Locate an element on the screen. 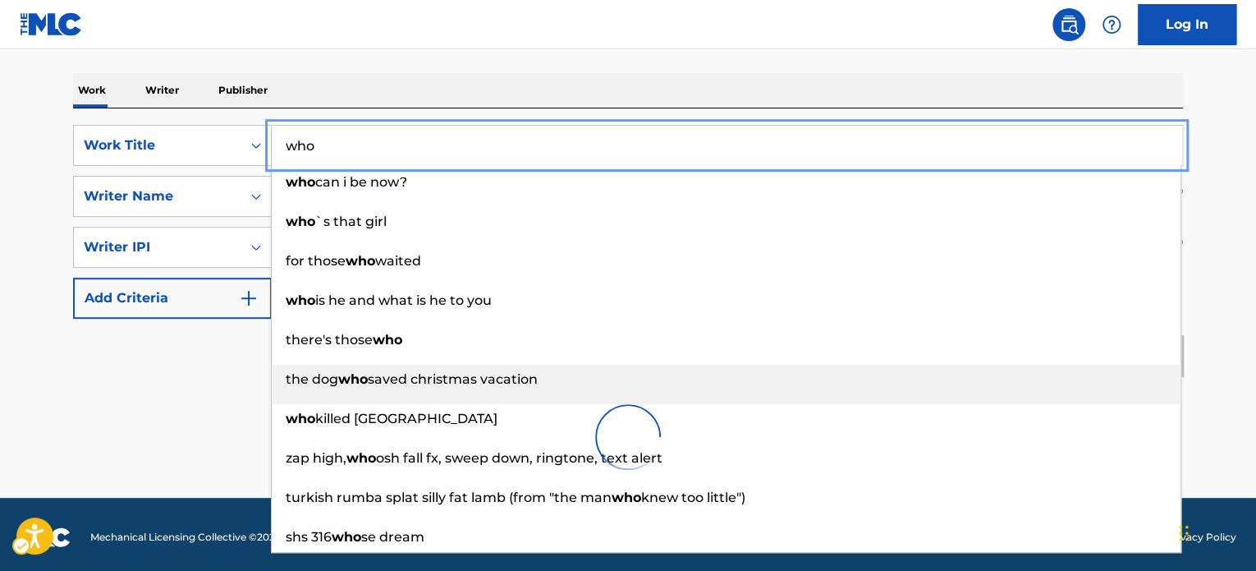 The height and width of the screenshot is (571, 1256). img: 9d2ae6d4665cec9f34b9.svg is located at coordinates (249, 298).